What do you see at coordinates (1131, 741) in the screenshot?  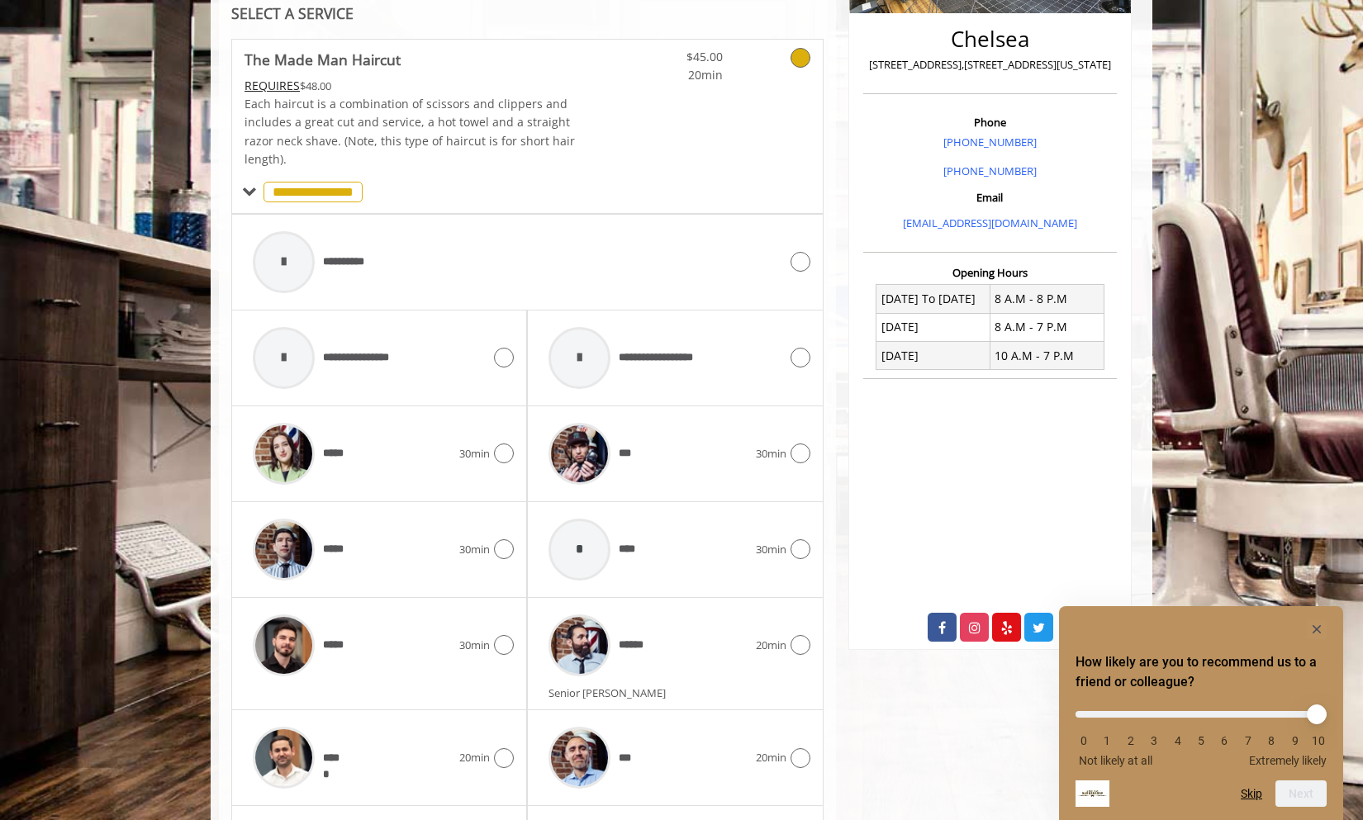 I see `li: 2` at bounding box center [1131, 741].